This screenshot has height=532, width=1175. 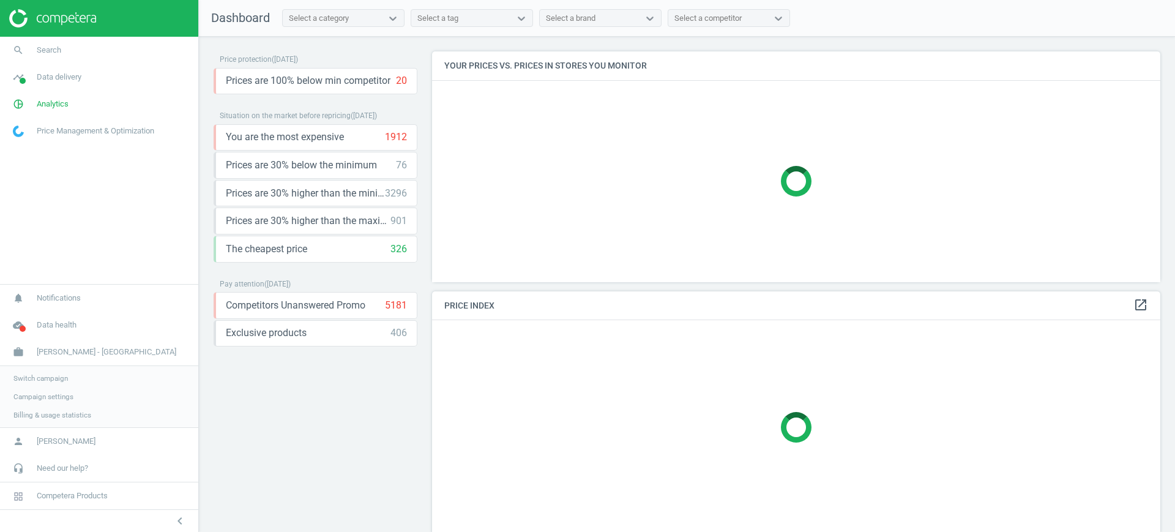 What do you see at coordinates (266, 249) in the screenshot?
I see `span: The cheapest price` at bounding box center [266, 249].